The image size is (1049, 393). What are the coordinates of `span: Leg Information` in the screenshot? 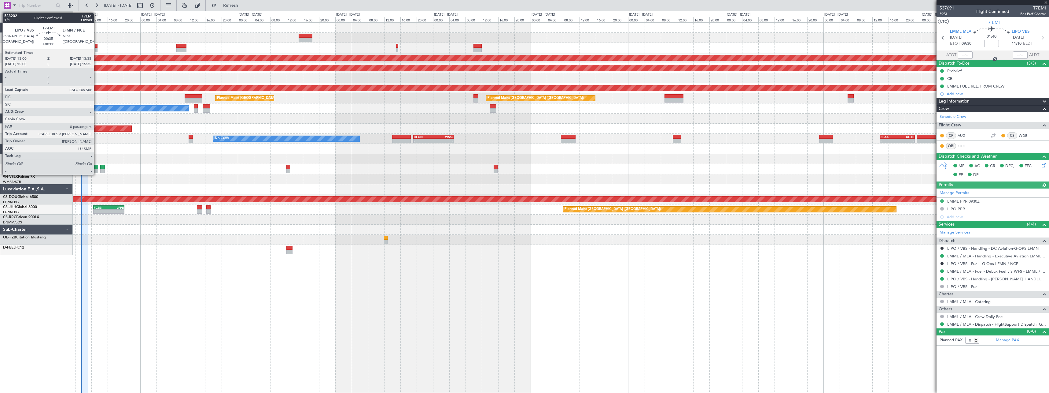 It's located at (954, 101).